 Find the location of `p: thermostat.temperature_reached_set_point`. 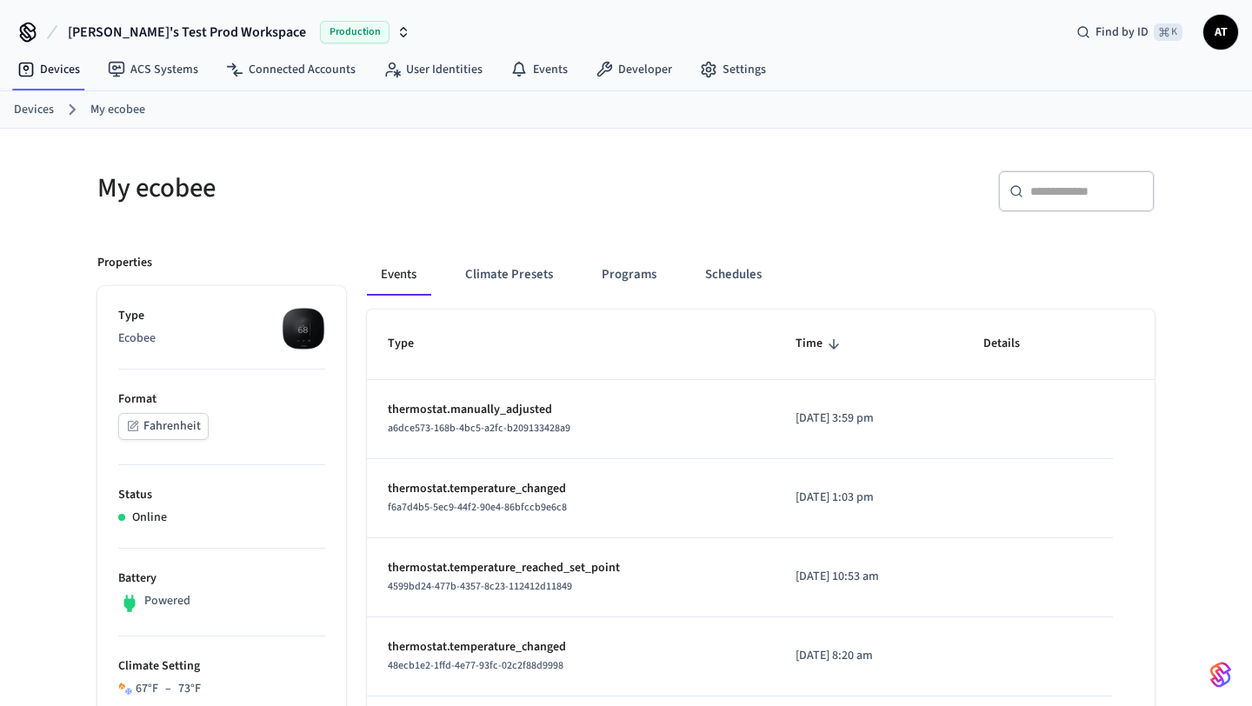

p: thermostat.temperature_reached_set_point is located at coordinates (570, 568).